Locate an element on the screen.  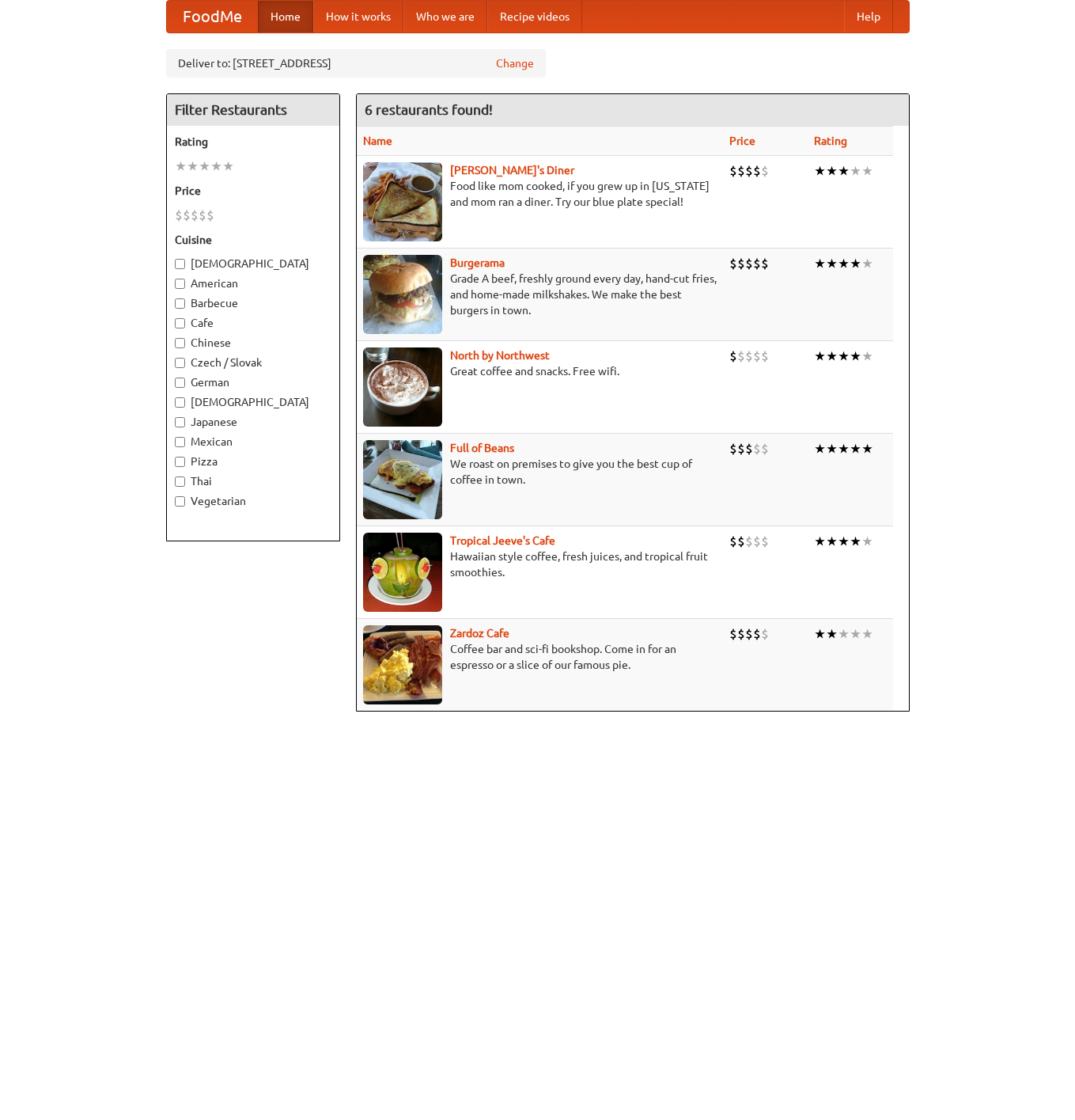
h4: Filter Restaurants is located at coordinates (253, 110).